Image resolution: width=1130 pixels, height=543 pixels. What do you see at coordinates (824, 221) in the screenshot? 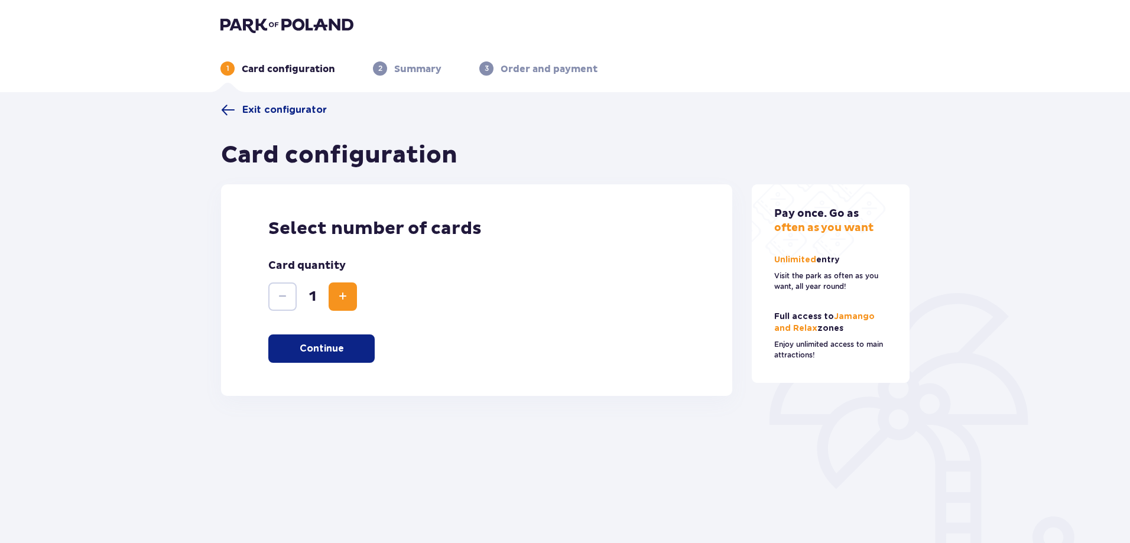
I see `p: often as you want` at bounding box center [824, 221].